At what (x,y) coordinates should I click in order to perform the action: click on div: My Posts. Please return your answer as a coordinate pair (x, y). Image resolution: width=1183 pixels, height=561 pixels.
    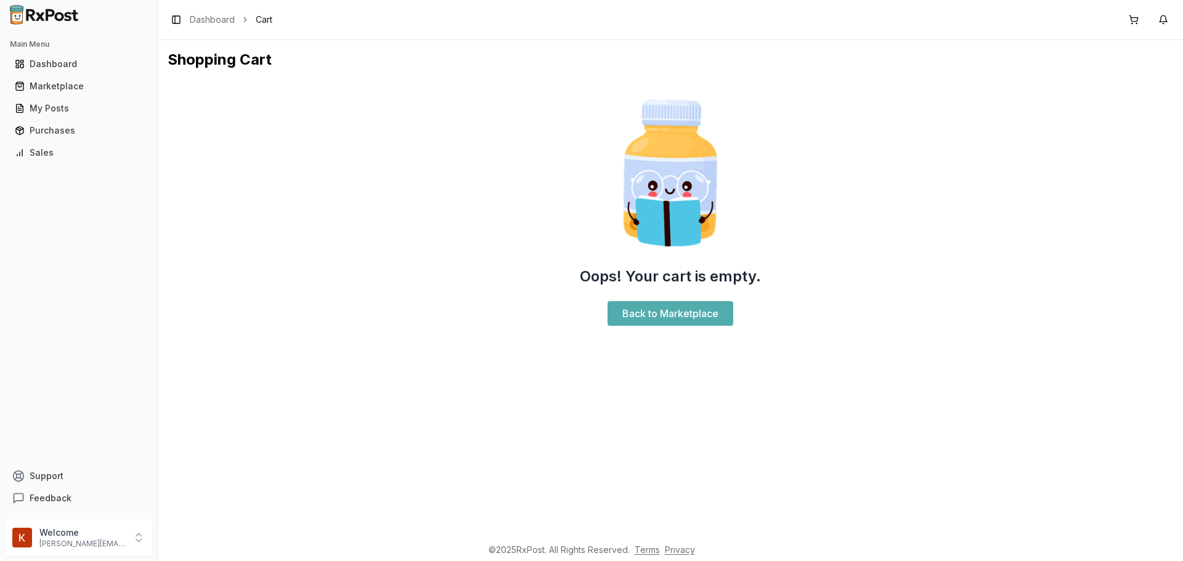
    Looking at the image, I should click on (78, 108).